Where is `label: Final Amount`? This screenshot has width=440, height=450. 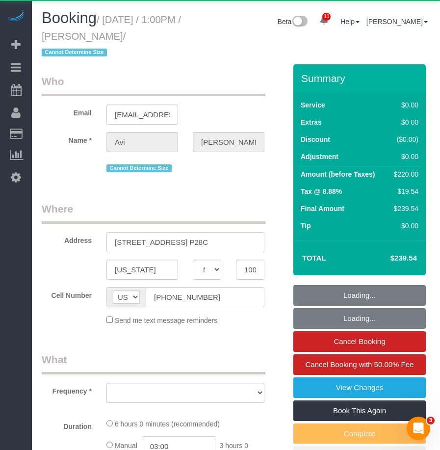
label: Final Amount is located at coordinates (322, 208).